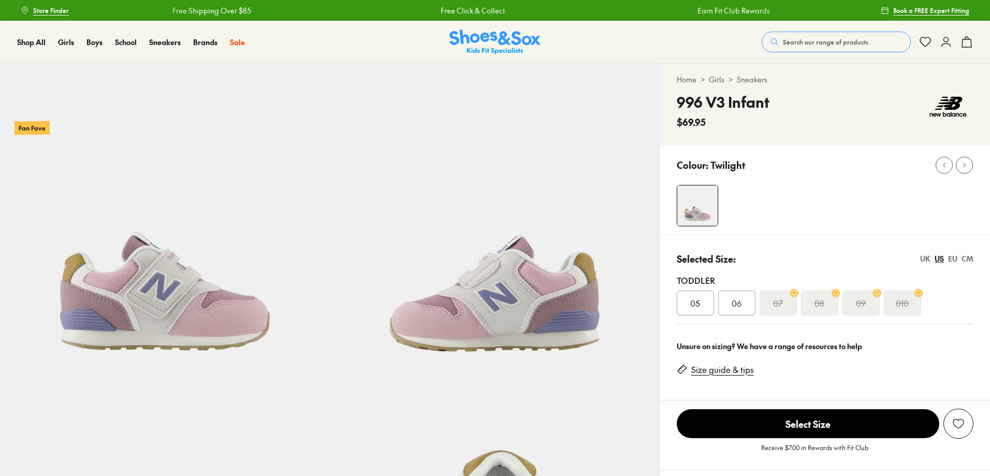 Image resolution: width=990 pixels, height=476 pixels. Describe the element at coordinates (126, 42) in the screenshot. I see `span: School` at that location.